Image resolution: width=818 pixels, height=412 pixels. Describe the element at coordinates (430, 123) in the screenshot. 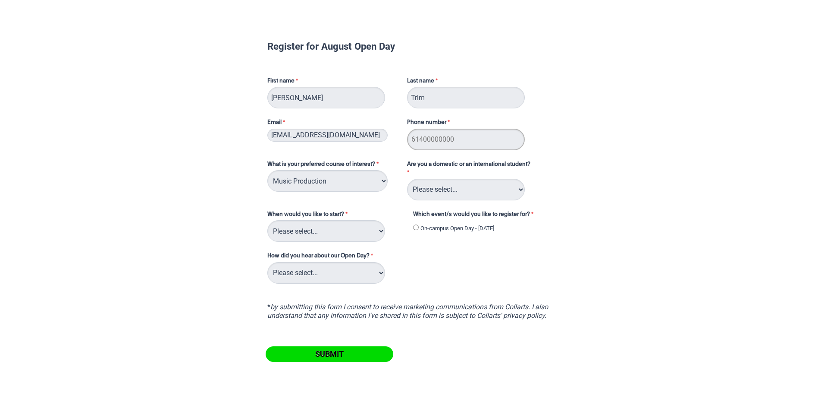

I see `label: Phone number` at that location.